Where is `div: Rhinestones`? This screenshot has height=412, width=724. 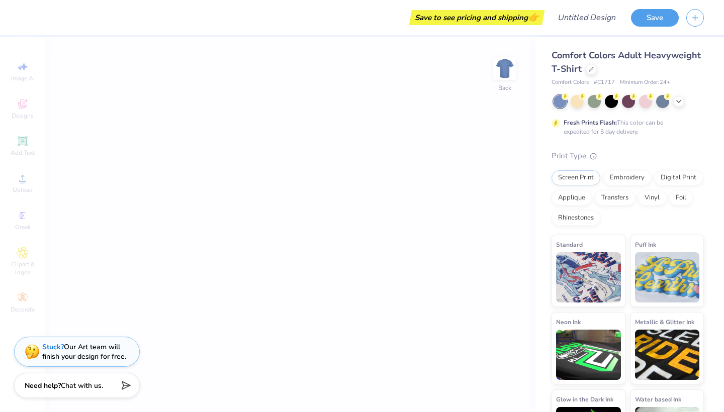 div: Rhinestones is located at coordinates (576, 218).